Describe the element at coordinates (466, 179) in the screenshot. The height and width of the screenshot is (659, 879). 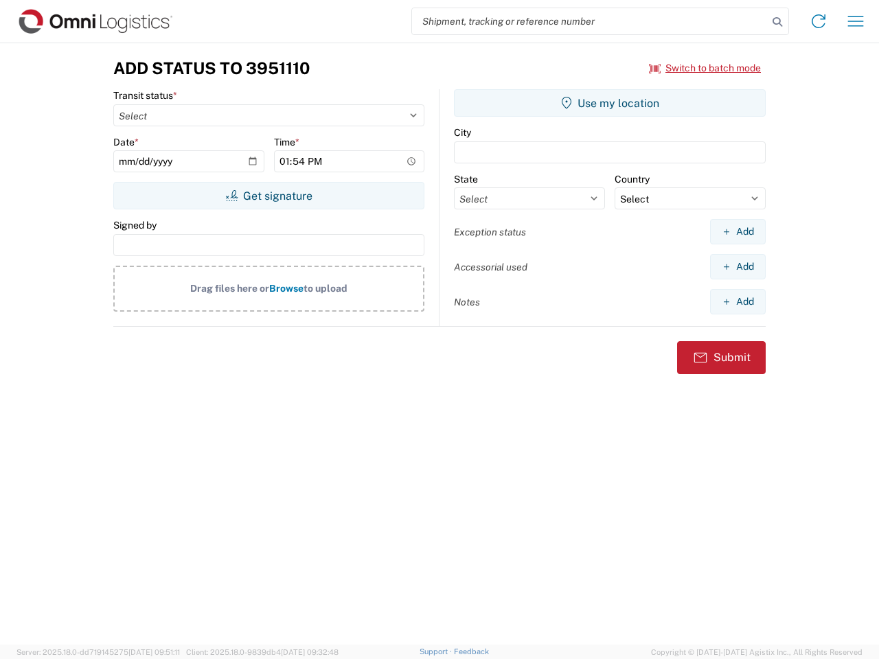
I see `label: State` at that location.